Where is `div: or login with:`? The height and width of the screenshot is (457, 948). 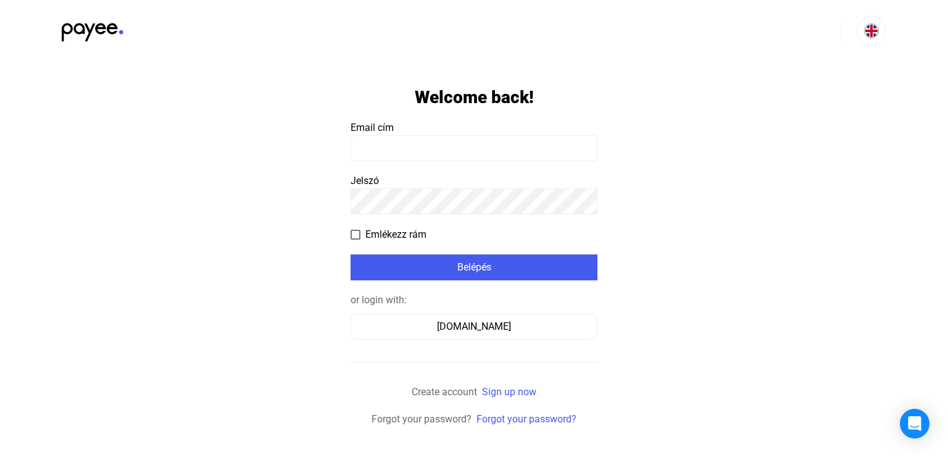
div: or login with: is located at coordinates (474, 300).